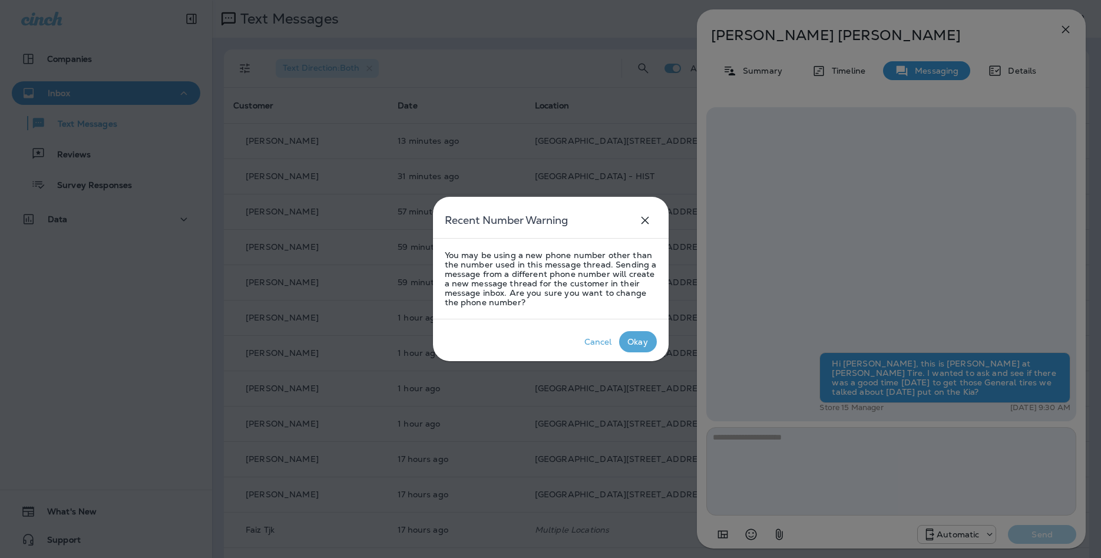  What do you see at coordinates (551, 279) in the screenshot?
I see `p: You may be using a new phone number other than the number used in this message thread. Sending a ...` at bounding box center [551, 279].